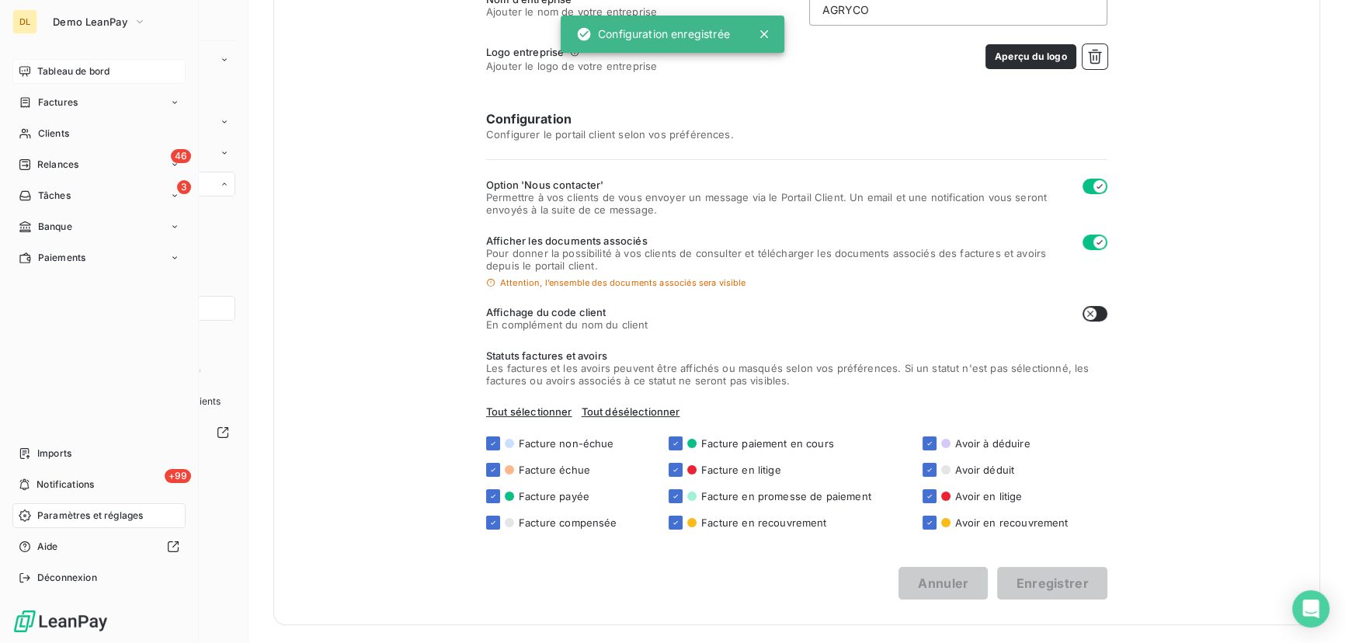  What do you see at coordinates (778, 259) in the screenshot?
I see `span: Pour donner la possibilité à vos clients de consulter et télécharger les documents associés des f...` at bounding box center [778, 259].